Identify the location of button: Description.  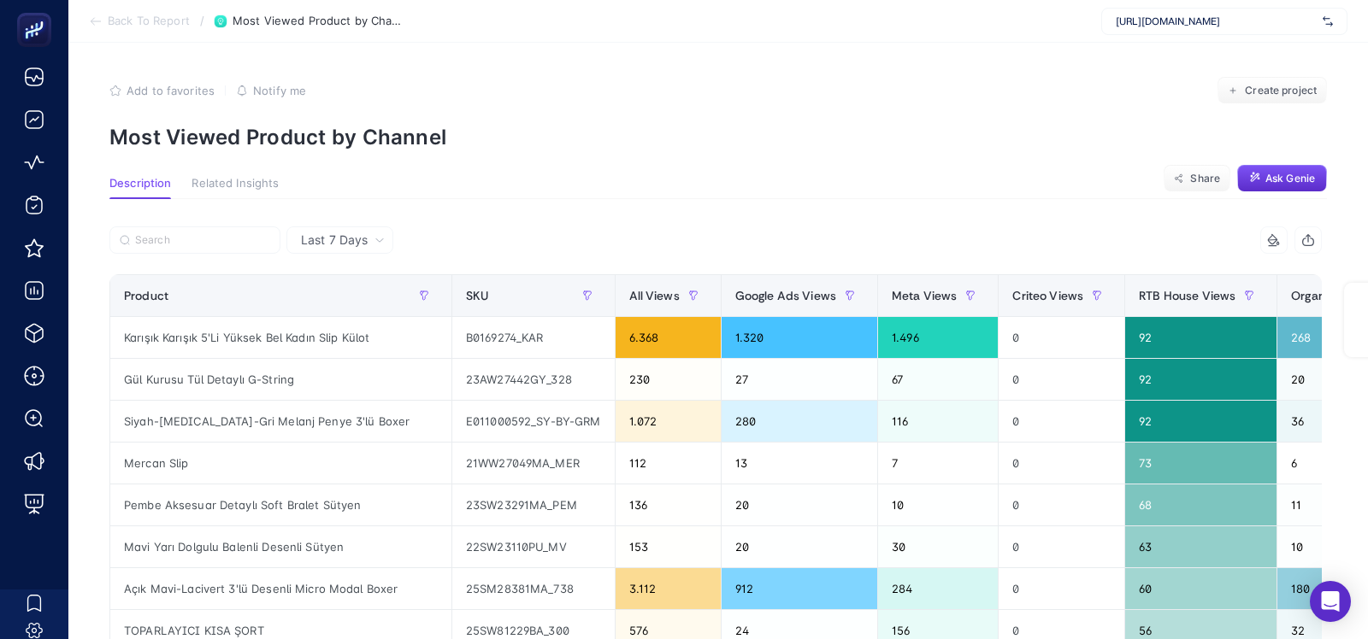
(140, 188).